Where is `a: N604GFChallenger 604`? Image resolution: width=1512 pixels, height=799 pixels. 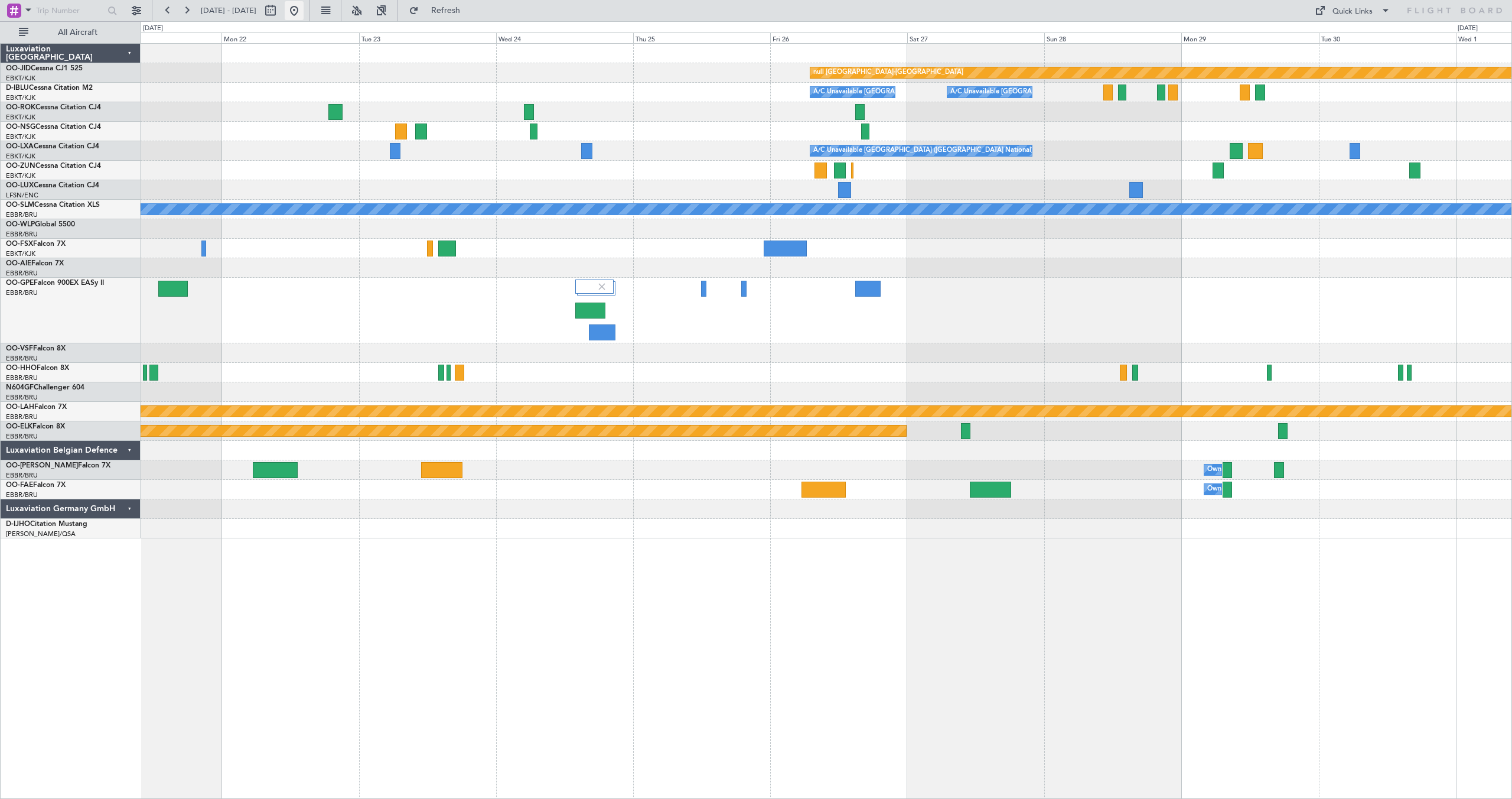
a: N604GFChallenger 604 is located at coordinates (45, 387).